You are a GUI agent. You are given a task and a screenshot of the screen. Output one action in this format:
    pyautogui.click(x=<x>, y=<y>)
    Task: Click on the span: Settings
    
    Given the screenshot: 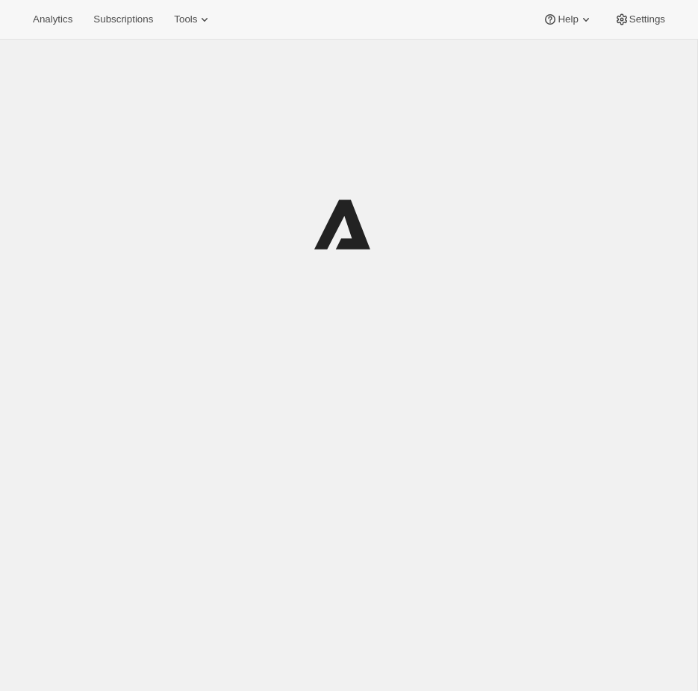 What is the action you would take?
    pyautogui.click(x=648, y=19)
    